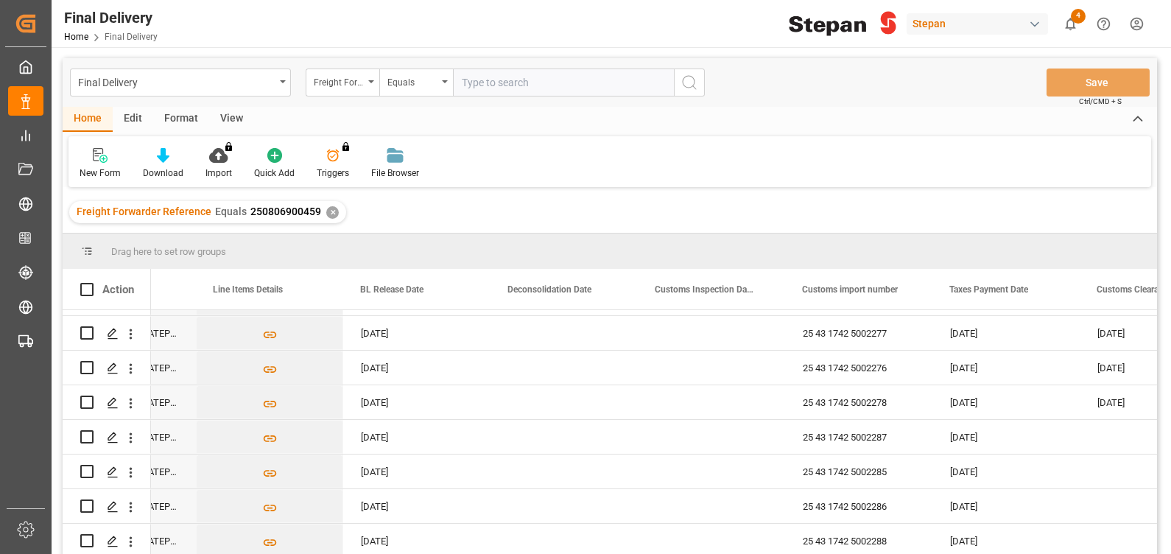  I want to click on span: Equals, so click(230, 211).